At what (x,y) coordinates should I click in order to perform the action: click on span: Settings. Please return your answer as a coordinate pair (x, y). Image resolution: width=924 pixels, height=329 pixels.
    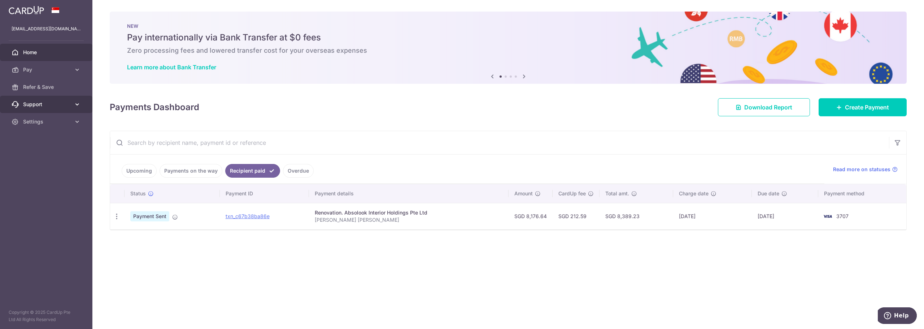
    Looking at the image, I should click on (47, 122).